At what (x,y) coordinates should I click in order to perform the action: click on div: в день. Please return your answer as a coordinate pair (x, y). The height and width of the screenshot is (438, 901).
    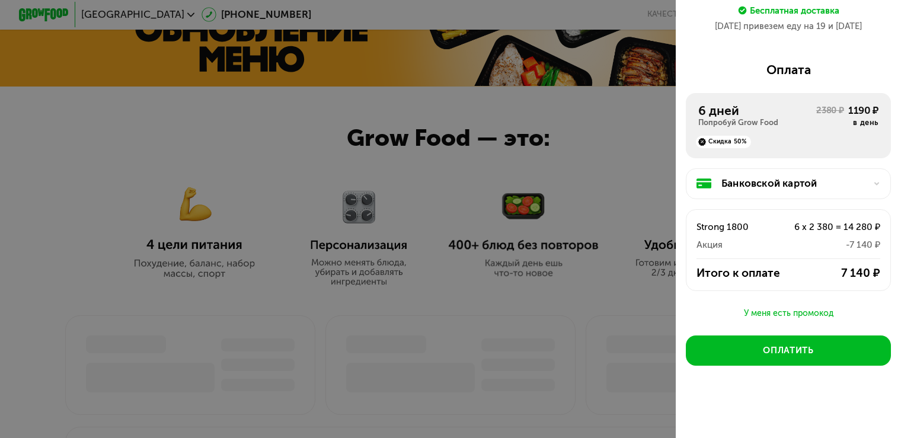
    Looking at the image, I should click on (863, 123).